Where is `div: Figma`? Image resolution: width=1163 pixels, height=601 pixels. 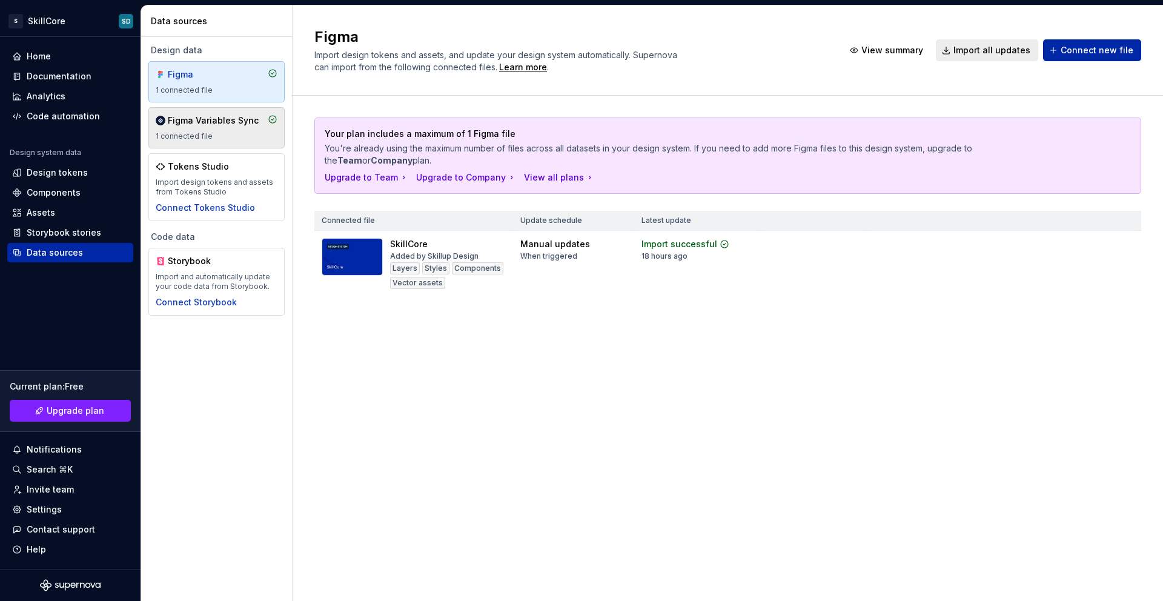 div: Figma is located at coordinates (197, 74).